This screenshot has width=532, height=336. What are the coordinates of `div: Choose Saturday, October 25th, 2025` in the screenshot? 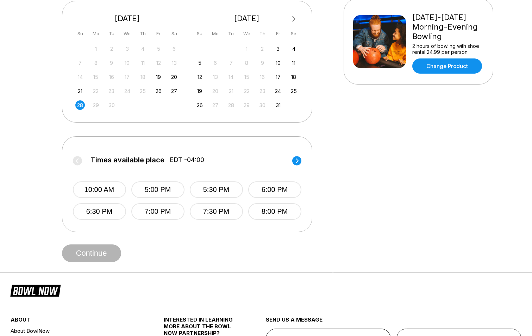 It's located at (294, 91).